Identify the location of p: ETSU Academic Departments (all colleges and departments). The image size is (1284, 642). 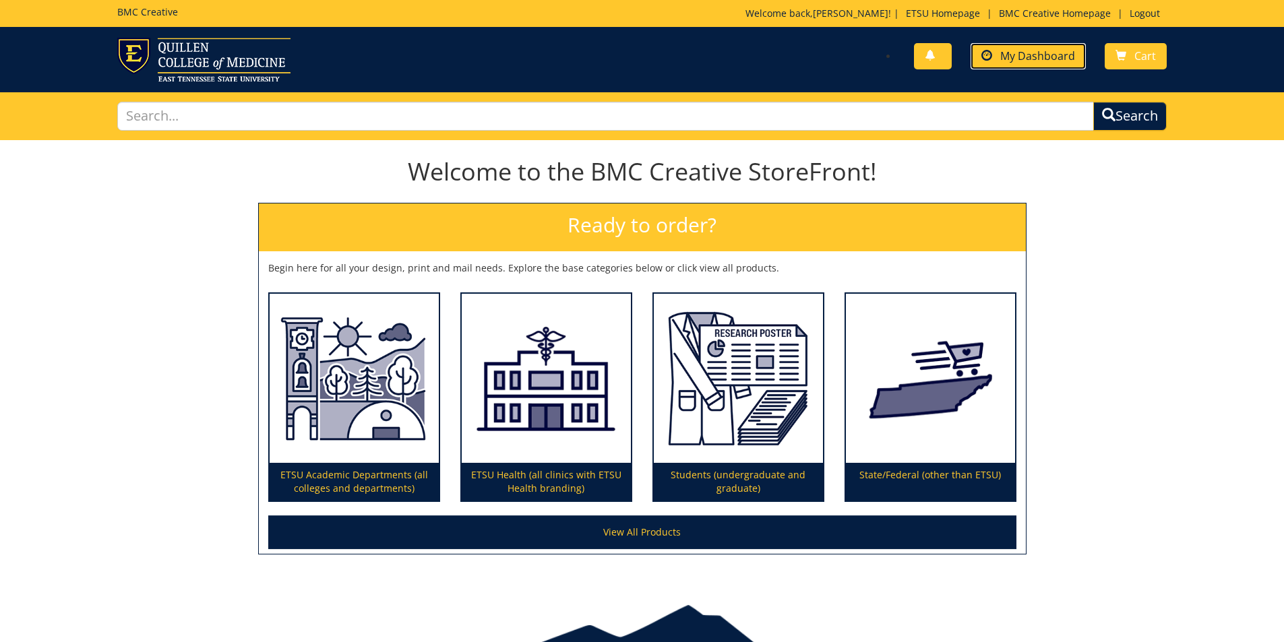
(354, 482).